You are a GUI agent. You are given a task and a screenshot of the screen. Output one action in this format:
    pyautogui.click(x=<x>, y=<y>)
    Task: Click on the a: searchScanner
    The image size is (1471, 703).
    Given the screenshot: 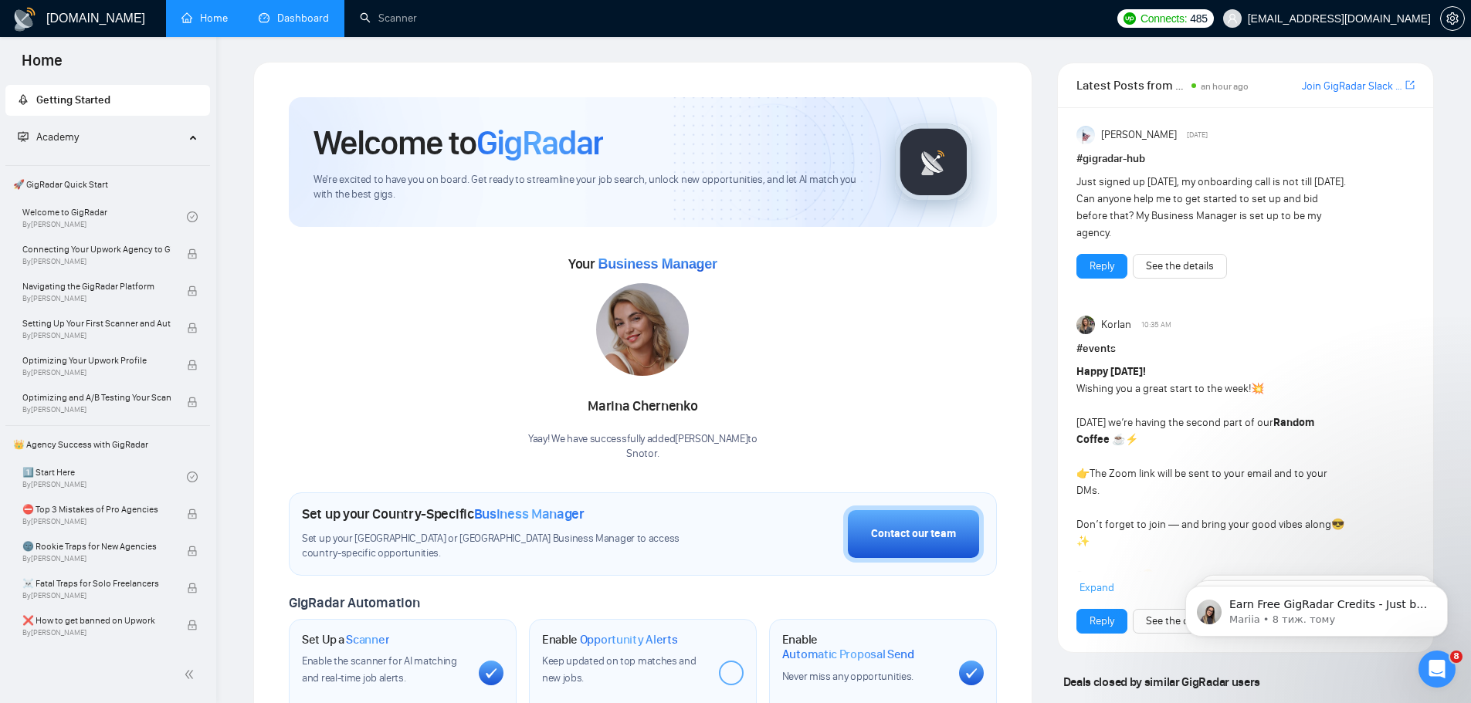 What is the action you would take?
    pyautogui.click(x=388, y=18)
    